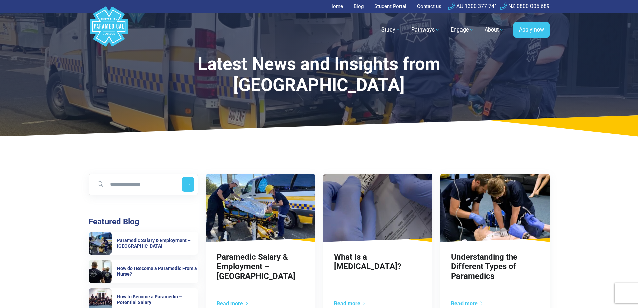 Image resolution: width=638 pixels, height=308 pixels. What do you see at coordinates (143, 221) in the screenshot?
I see `h3: Featured Blog` at bounding box center [143, 221].